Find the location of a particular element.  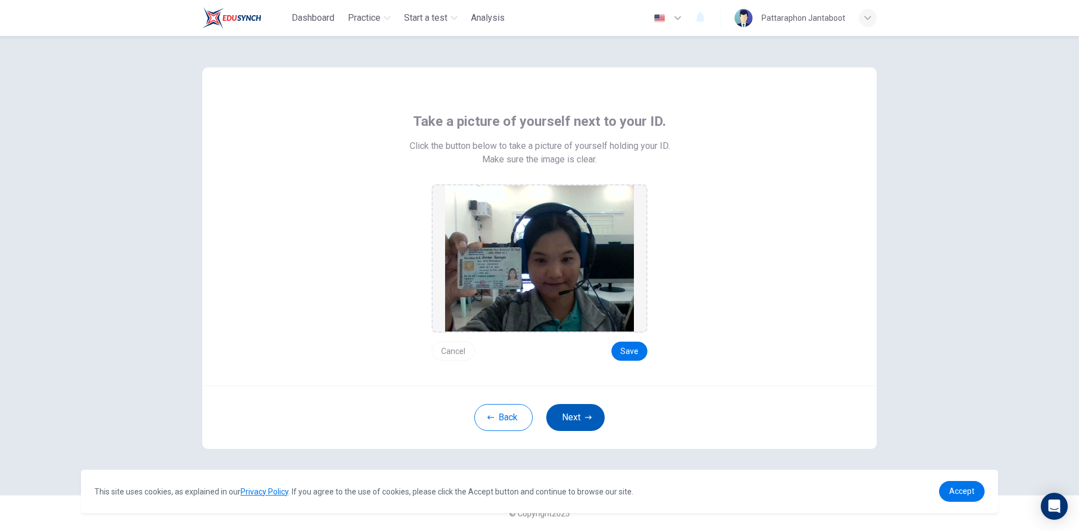

span: Make sure the image is clear. is located at coordinates (539, 160).